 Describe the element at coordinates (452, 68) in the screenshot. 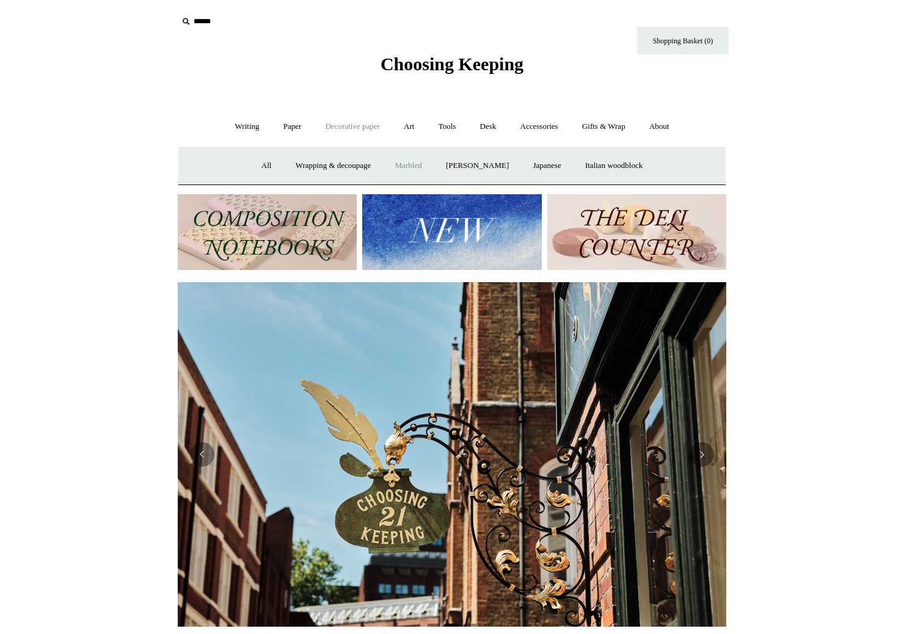

I see `a: Choosing Keeping` at that location.